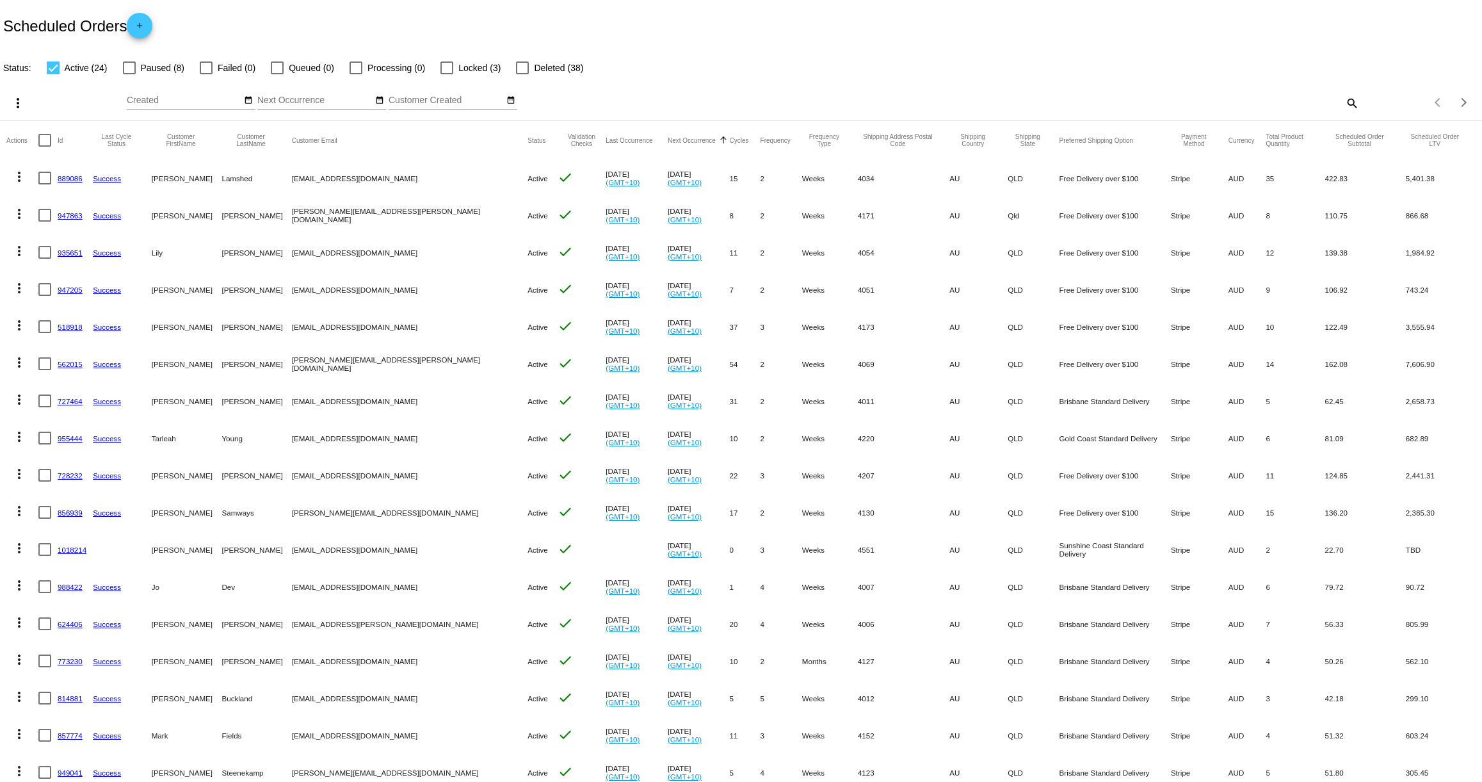  What do you see at coordinates (70, 586) in the screenshot?
I see `a: 988422` at bounding box center [70, 586].